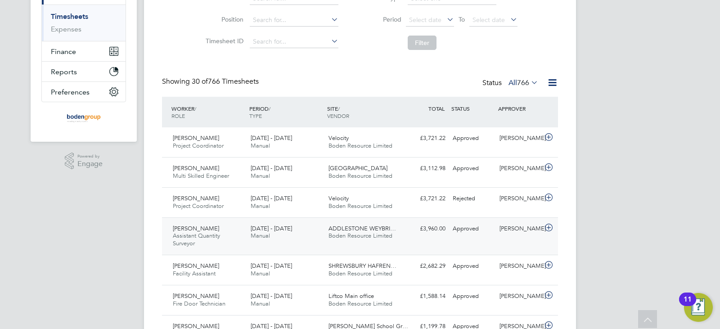  Describe the element at coordinates (201, 175) in the screenshot. I see `span: Multi Skilled Engineer` at that location.